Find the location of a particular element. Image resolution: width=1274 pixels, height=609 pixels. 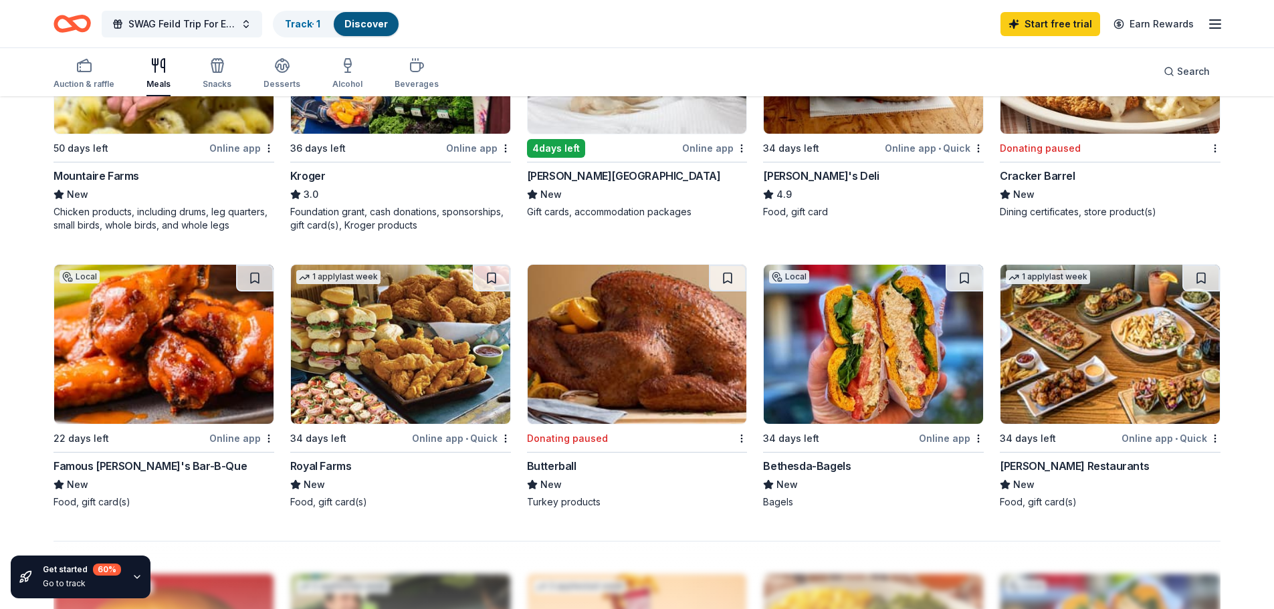

div: Bethesda-Bagels is located at coordinates (807, 466).